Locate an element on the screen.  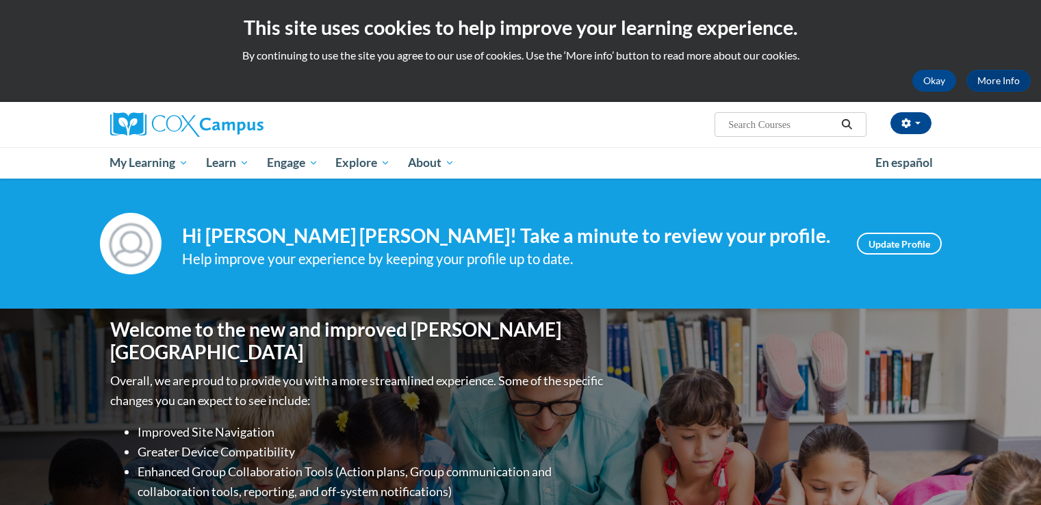
span: About is located at coordinates (431, 163).